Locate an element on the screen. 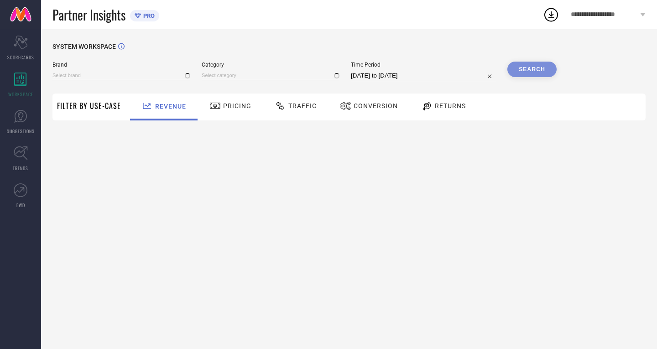 Image resolution: width=657 pixels, height=349 pixels. input: Select category is located at coordinates (271, 75).